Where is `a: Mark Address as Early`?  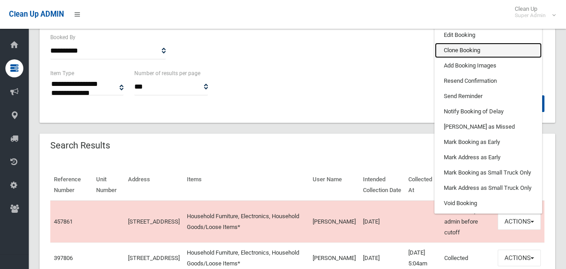 a: Mark Address as Early is located at coordinates (488, 157).